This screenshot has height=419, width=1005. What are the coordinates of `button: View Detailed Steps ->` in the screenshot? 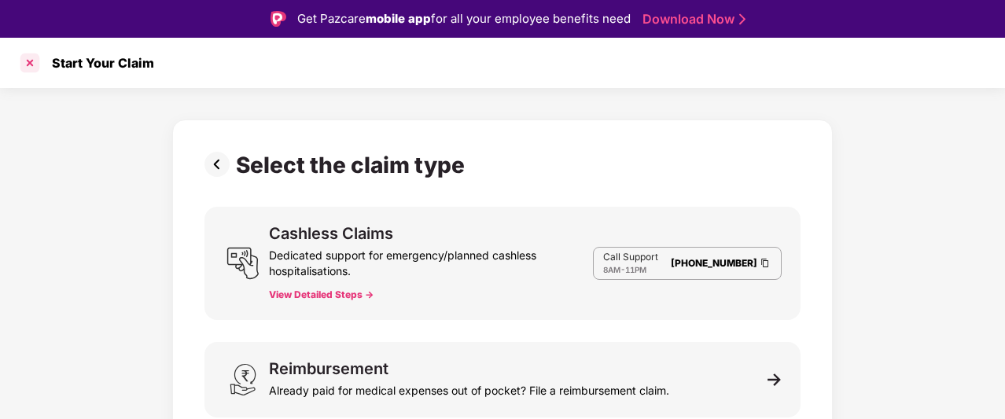 It's located at (321, 295).